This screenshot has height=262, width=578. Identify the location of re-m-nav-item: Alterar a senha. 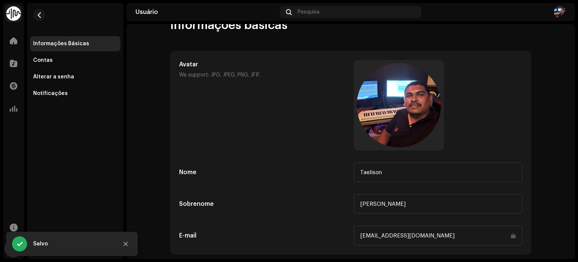
(75, 77).